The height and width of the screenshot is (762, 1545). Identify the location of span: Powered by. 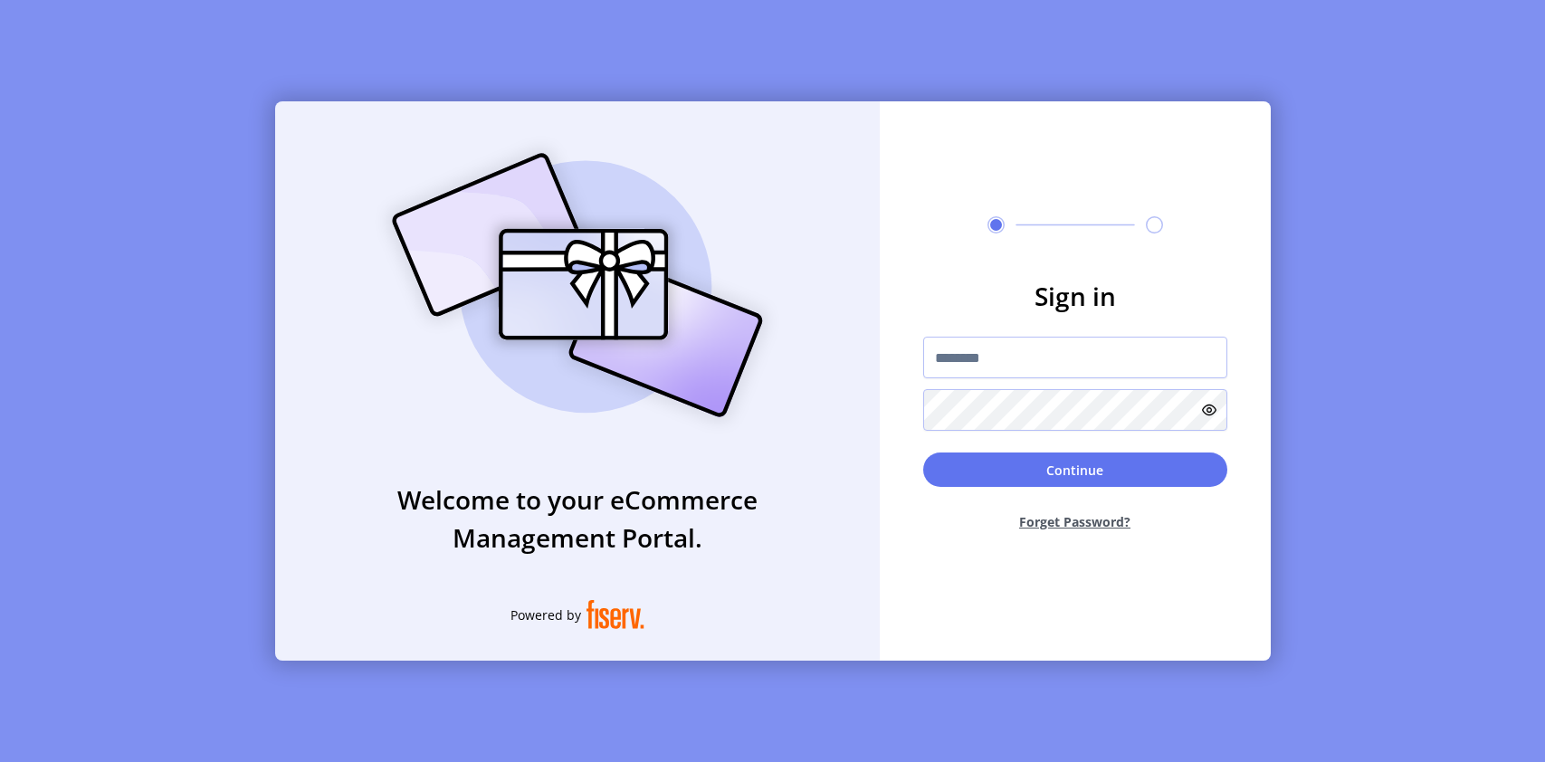
(546, 615).